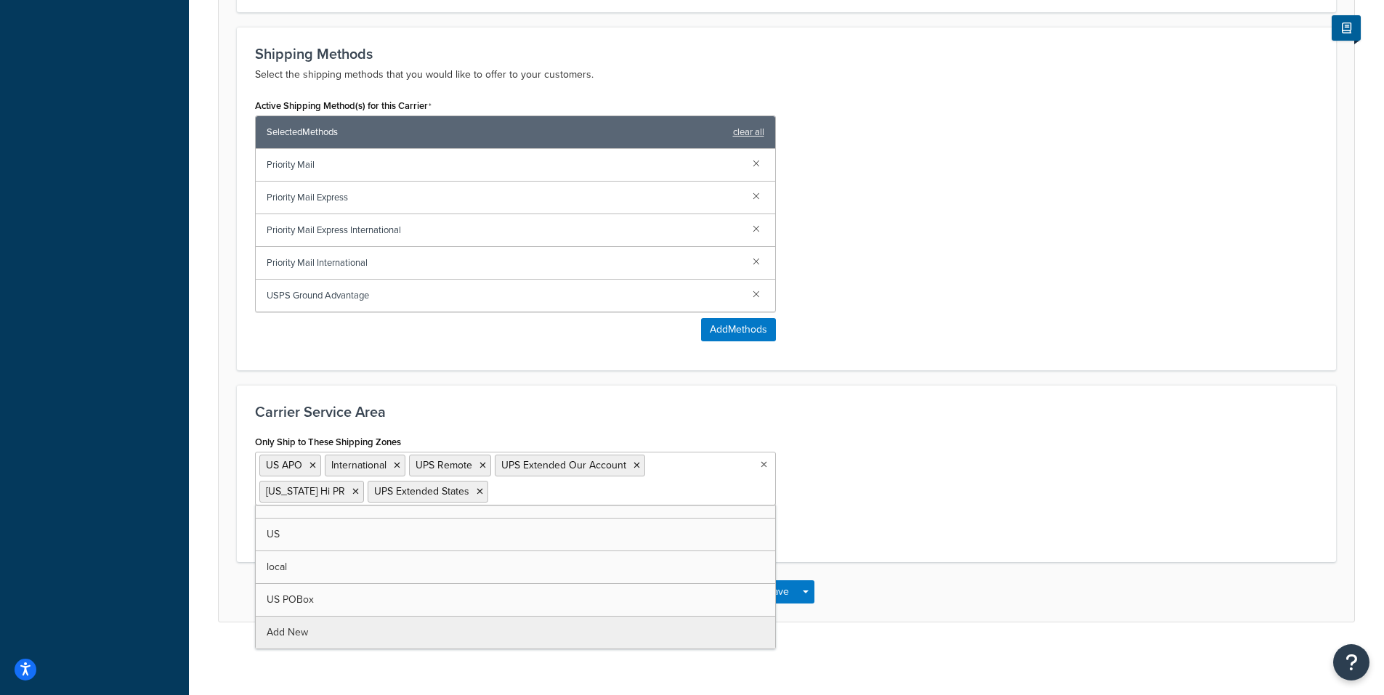 Image resolution: width=1384 pixels, height=695 pixels. I want to click on span: local, so click(277, 566).